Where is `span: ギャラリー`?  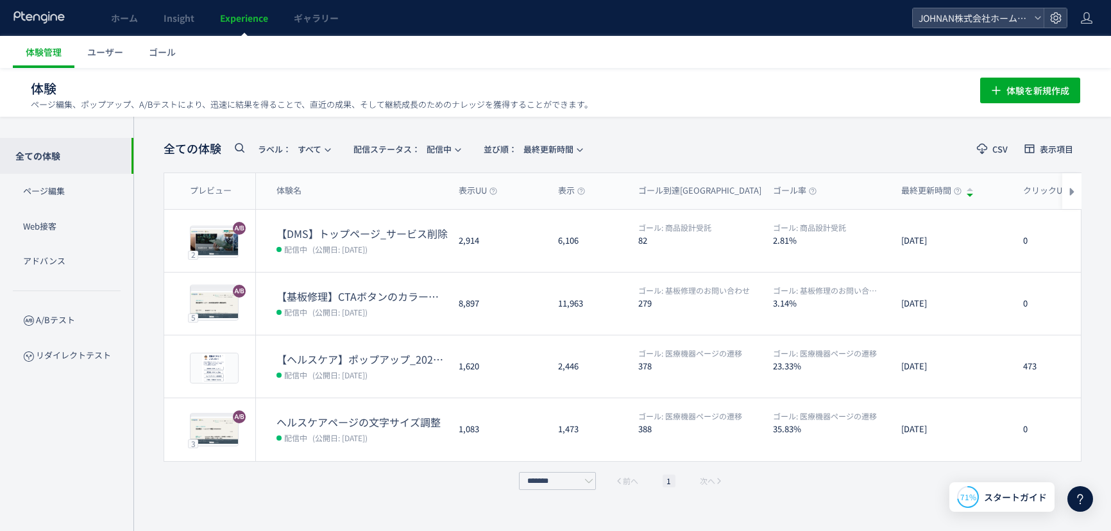
span: ギャラリー is located at coordinates (316, 18).